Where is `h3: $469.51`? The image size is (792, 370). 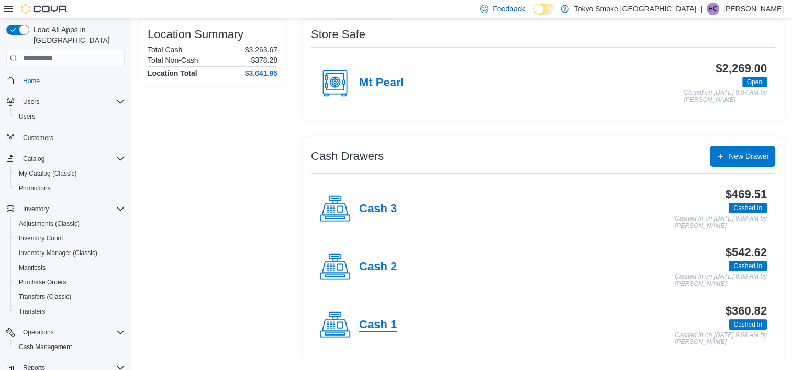 h3: $469.51 is located at coordinates (746, 195).